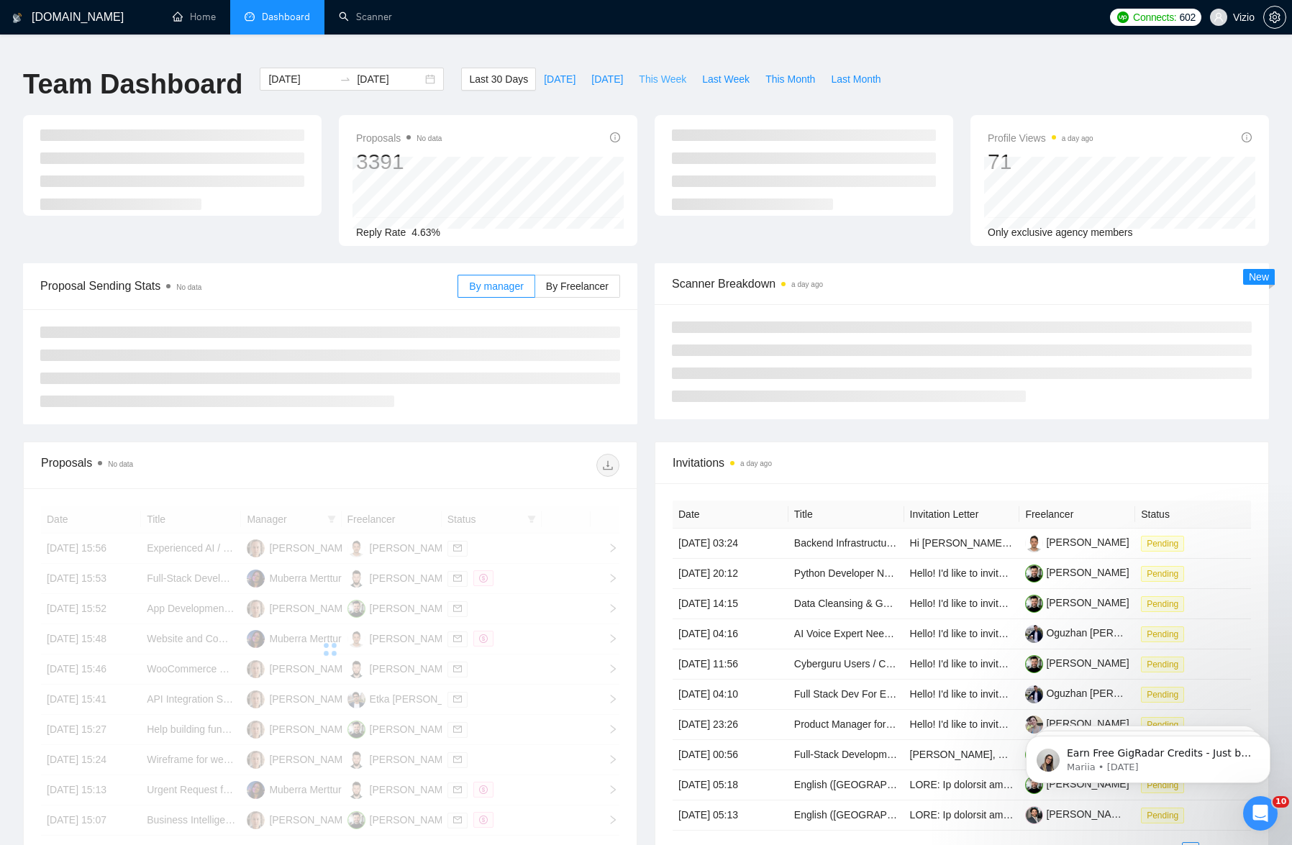 The width and height of the screenshot is (1292, 845). What do you see at coordinates (155, 48) in the screenshot?
I see `p: Earn Free GigRadar Credits - Just by Sharing Your Story! 💬 Want more credits for sending proposal...` at bounding box center [155, 48].